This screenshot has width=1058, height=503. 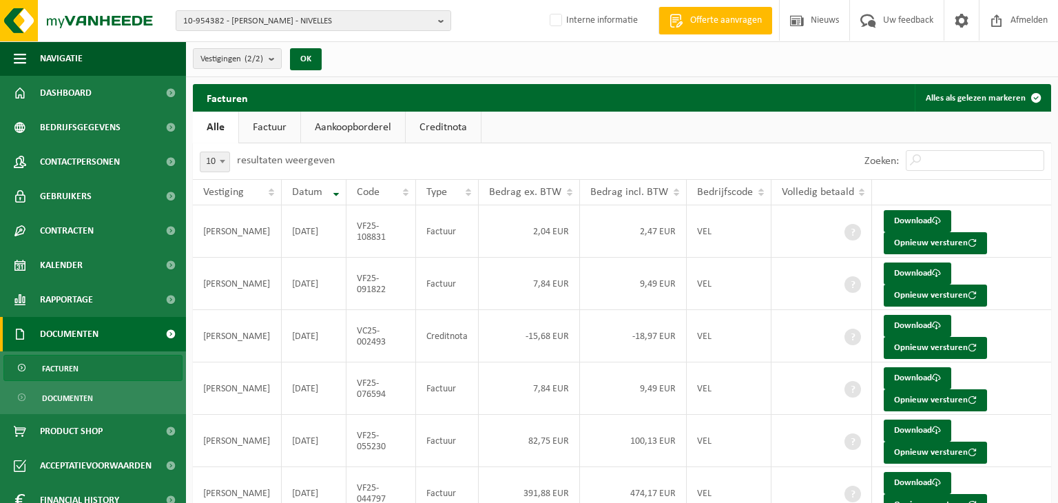 What do you see at coordinates (215, 162) in the screenshot?
I see `span: 10` at bounding box center [215, 162].